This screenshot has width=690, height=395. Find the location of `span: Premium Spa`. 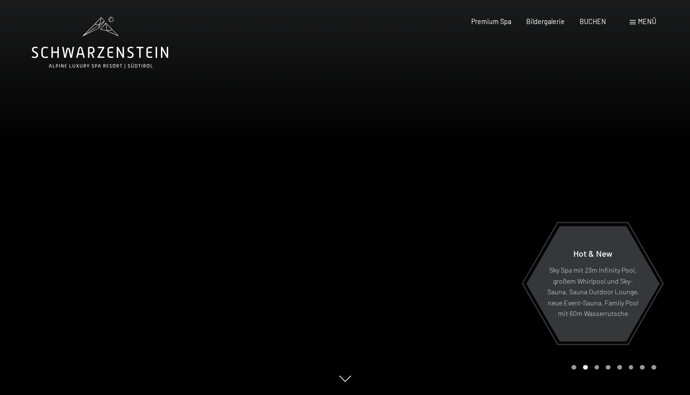

span: Premium Spa is located at coordinates (491, 21).